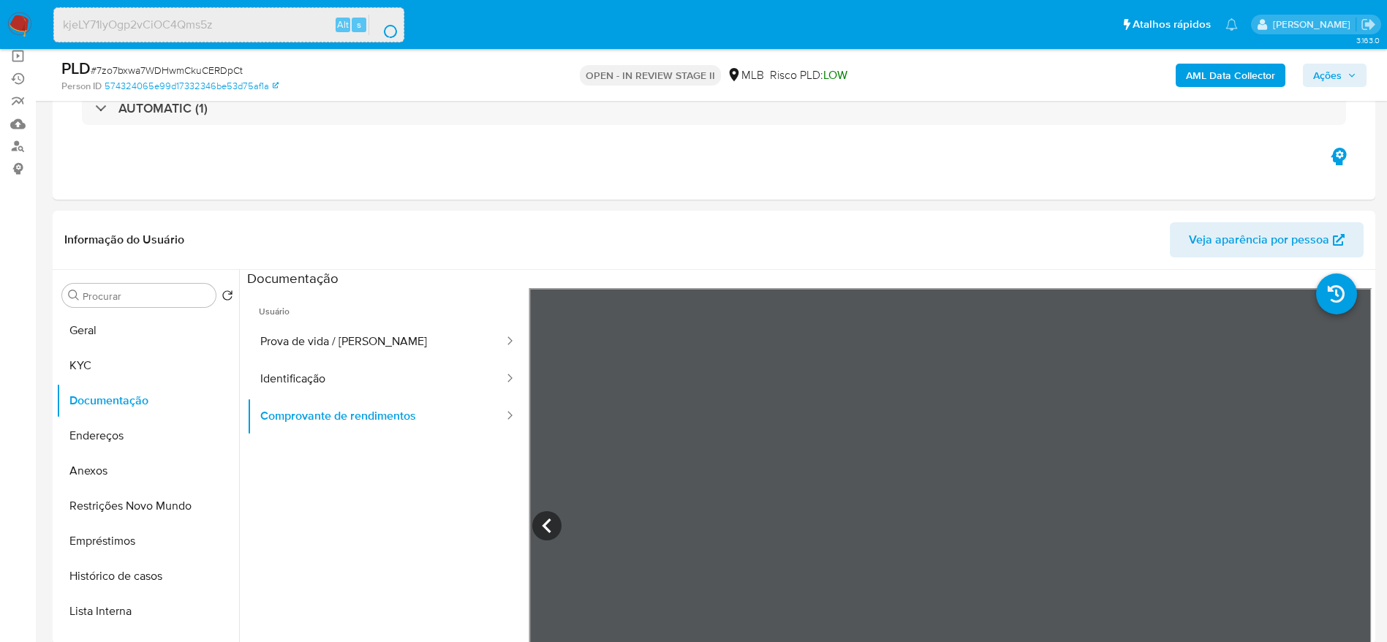  What do you see at coordinates (1231, 75) in the screenshot?
I see `b: AML Data Collector` at bounding box center [1231, 75].